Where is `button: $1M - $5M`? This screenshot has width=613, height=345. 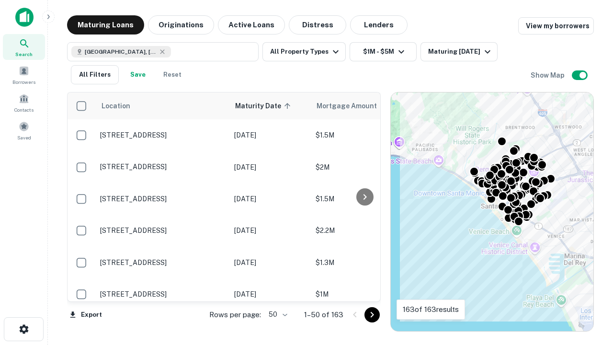
button: $1M - $5M is located at coordinates (383, 52).